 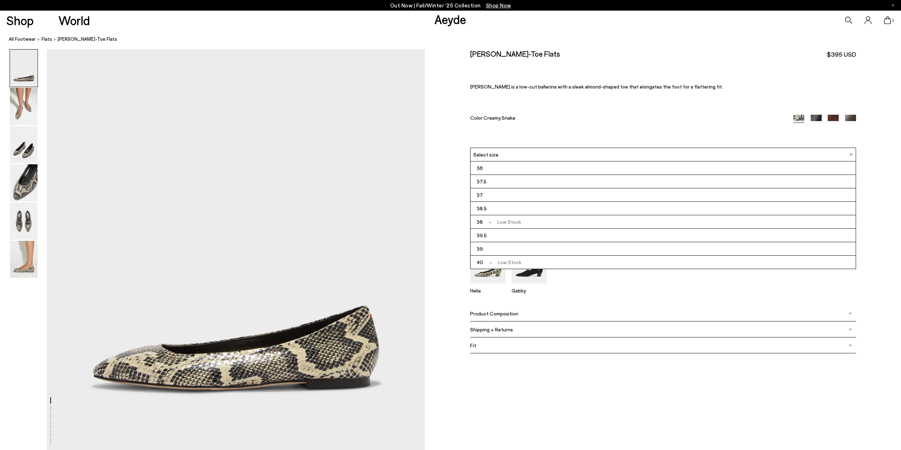 I want to click on img: Ellie Almond-Toe Flats - Image 2, so click(x=24, y=106).